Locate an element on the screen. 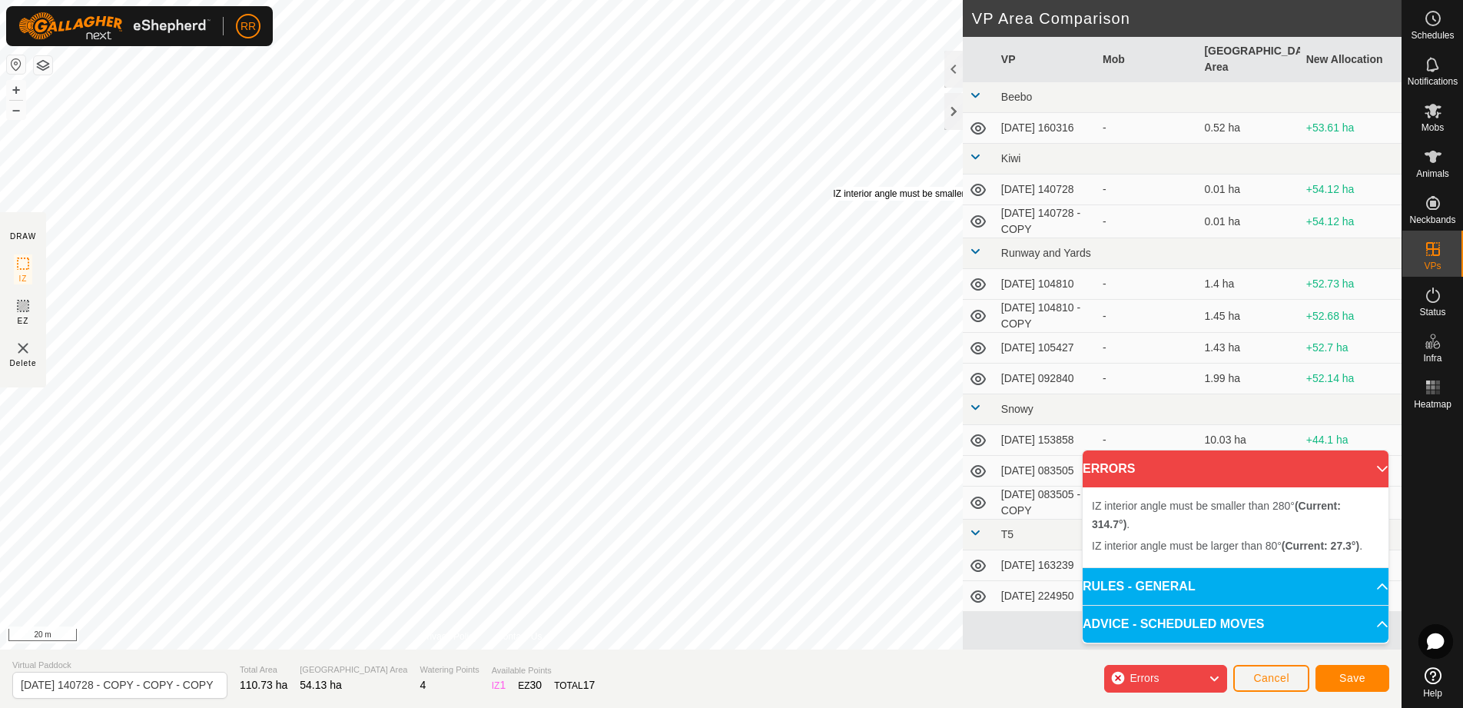  td: 1.99 ha is located at coordinates (1249, 379).